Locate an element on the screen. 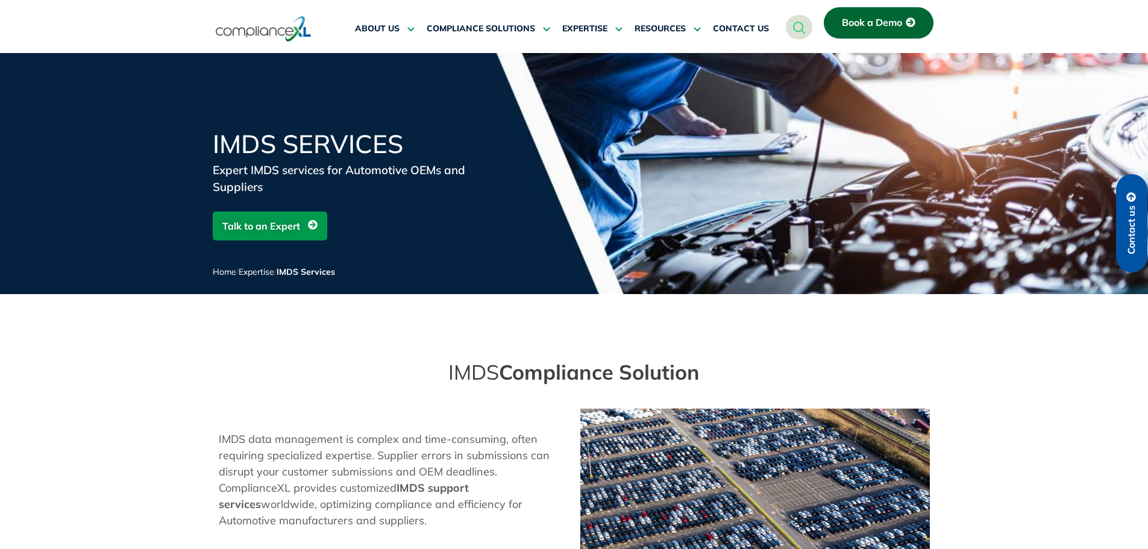  a: navsearch-button is located at coordinates (799, 27).